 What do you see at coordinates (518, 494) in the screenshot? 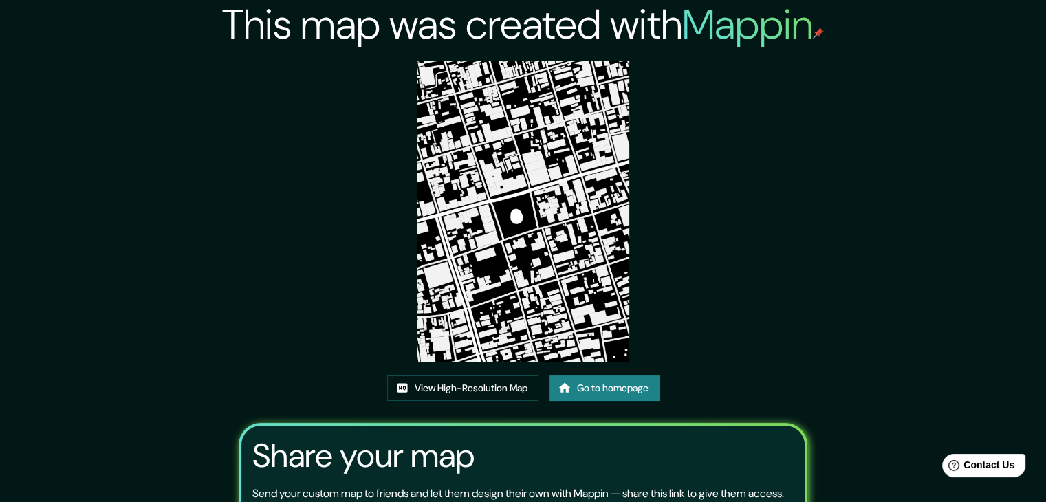
I see `p: Send your custom map to friends and let them design their own with Mappin — share this link to gi...` at bounding box center [518, 494].